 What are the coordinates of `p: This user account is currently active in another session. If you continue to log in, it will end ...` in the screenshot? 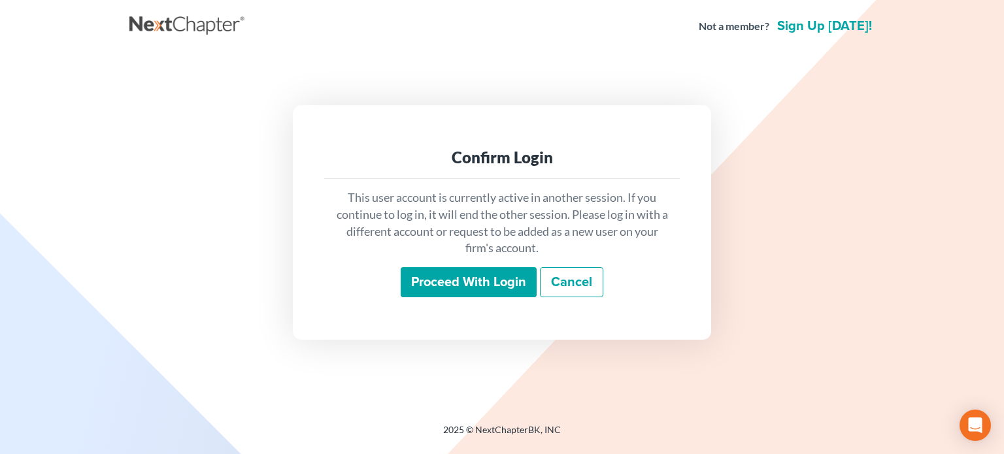 It's located at (502, 223).